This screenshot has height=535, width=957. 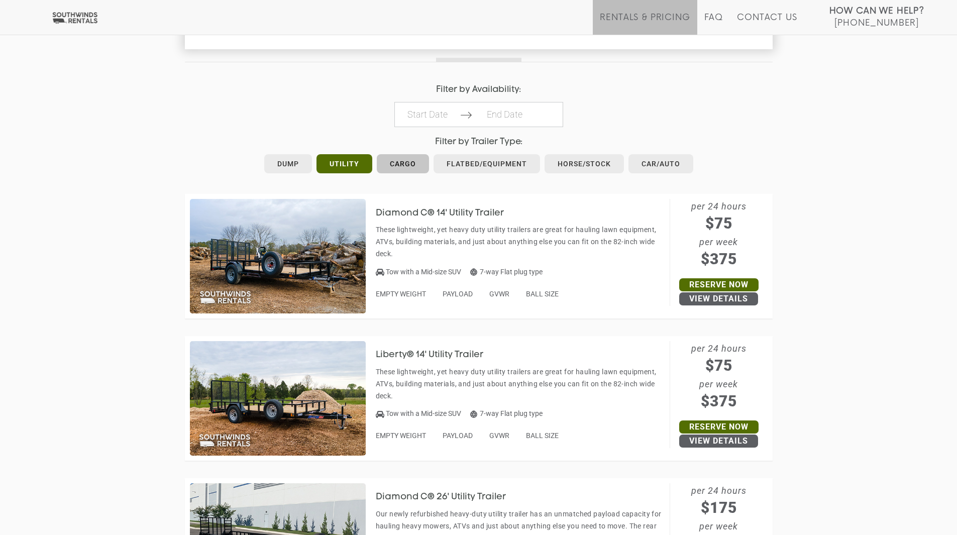 What do you see at coordinates (448, 497) in the screenshot?
I see `a: Diamond C® 26' Utility Trailer` at bounding box center [448, 497].